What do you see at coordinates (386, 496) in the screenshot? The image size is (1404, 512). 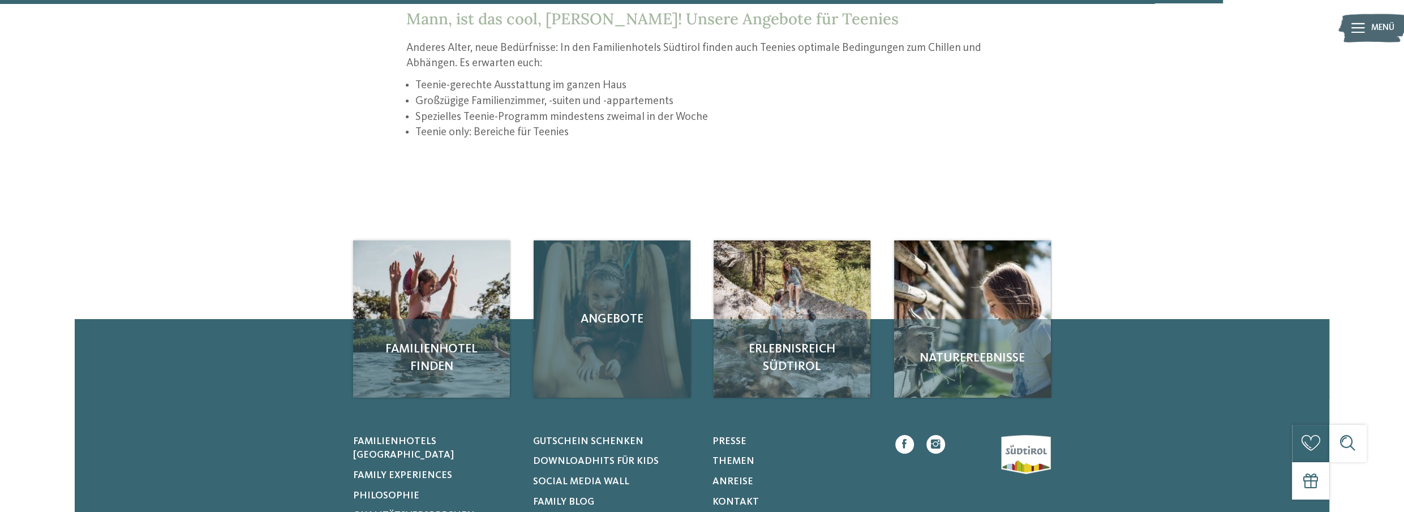 I see `span: Philosophie` at bounding box center [386, 496].